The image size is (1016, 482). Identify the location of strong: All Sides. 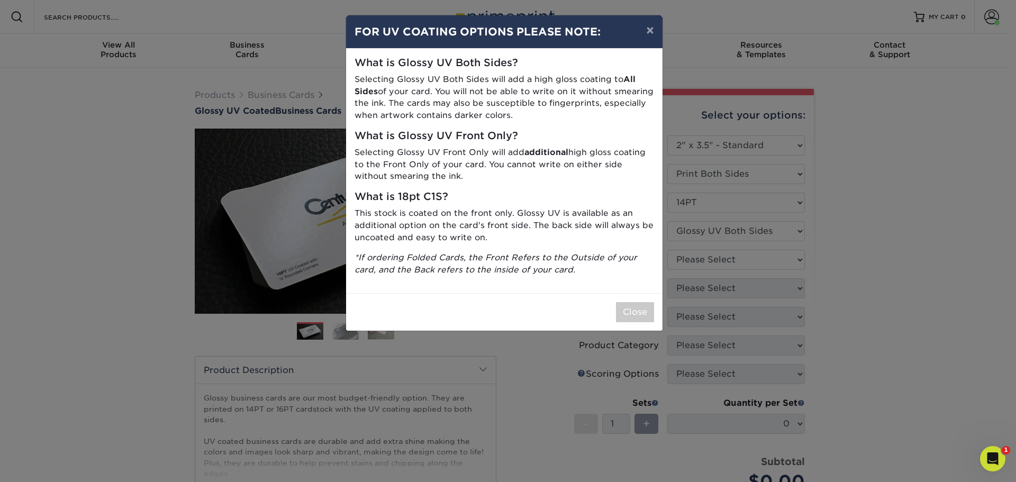
(495, 85).